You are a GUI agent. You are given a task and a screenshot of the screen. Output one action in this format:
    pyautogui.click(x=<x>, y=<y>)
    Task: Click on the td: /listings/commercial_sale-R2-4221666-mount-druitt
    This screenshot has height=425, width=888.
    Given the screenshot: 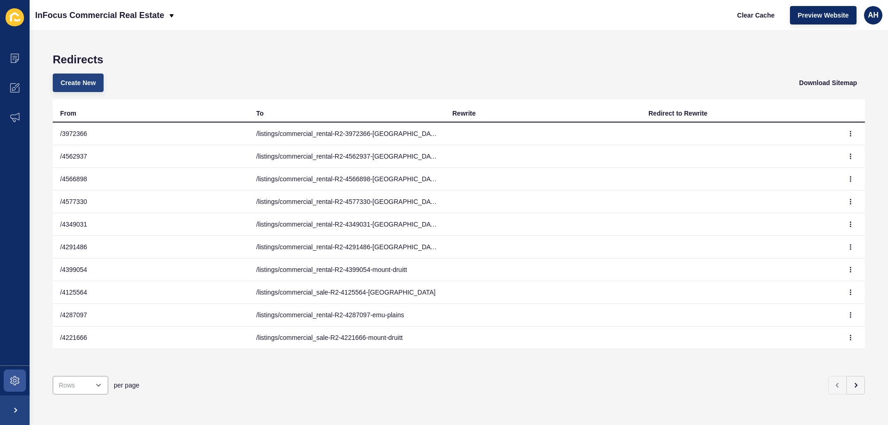 What is the action you would take?
    pyautogui.click(x=347, y=338)
    